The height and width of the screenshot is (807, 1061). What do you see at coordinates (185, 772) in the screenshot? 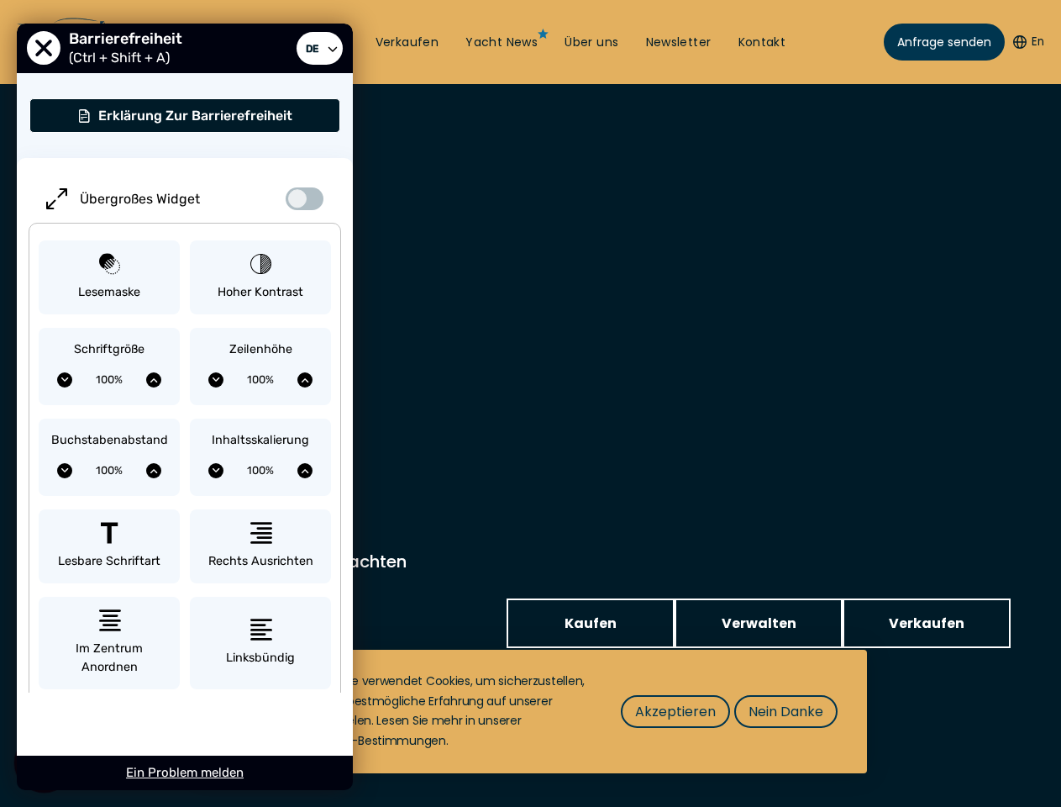
I see `a: Ein Problem melden` at bounding box center [185, 772].